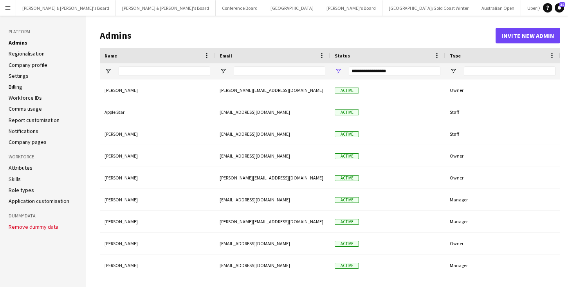 This screenshot has height=287, width=568. What do you see at coordinates (562, 4) in the screenshot?
I see `span: 38` at bounding box center [562, 4].